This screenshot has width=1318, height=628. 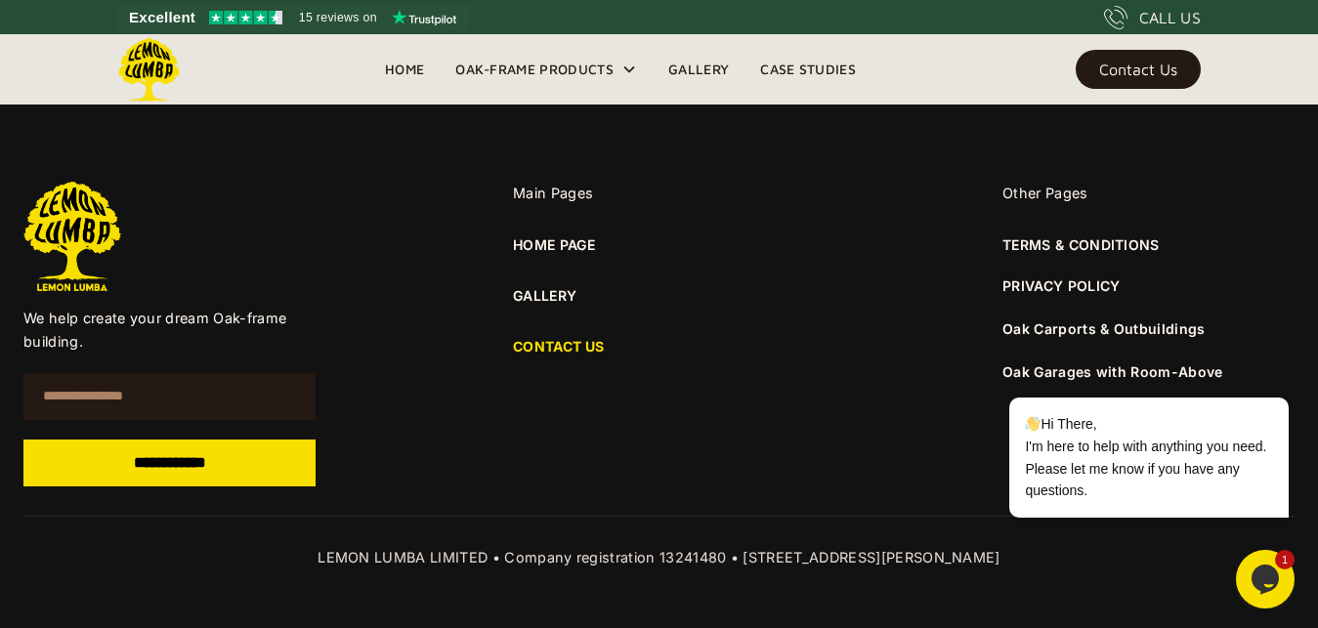 What do you see at coordinates (698, 69) in the screenshot?
I see `a: Gallery` at bounding box center [698, 69].